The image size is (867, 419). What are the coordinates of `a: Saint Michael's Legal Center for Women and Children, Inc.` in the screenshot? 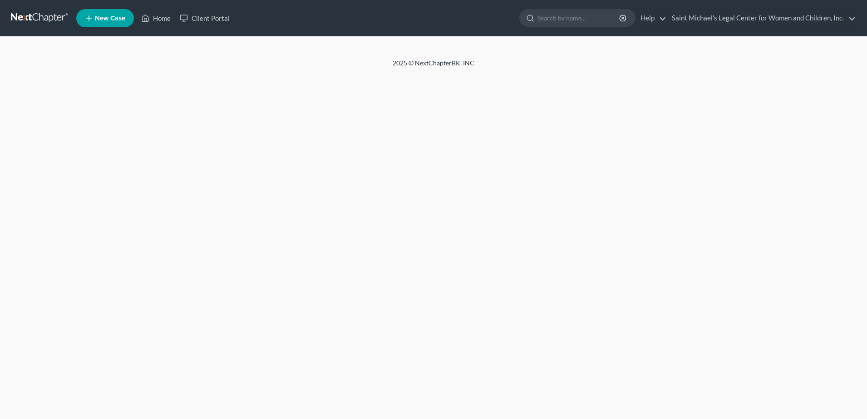 It's located at (761, 18).